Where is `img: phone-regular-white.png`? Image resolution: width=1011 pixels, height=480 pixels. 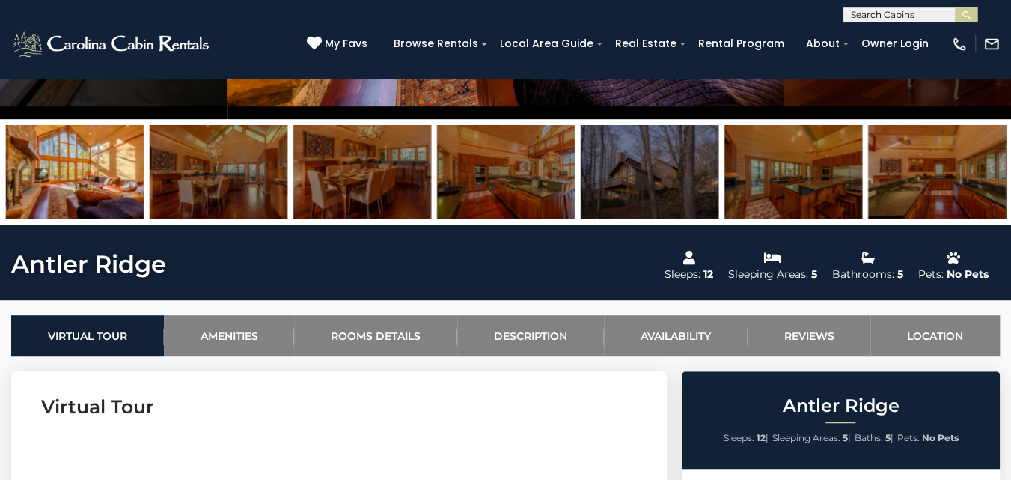 img: phone-regular-white.png is located at coordinates (960, 44).